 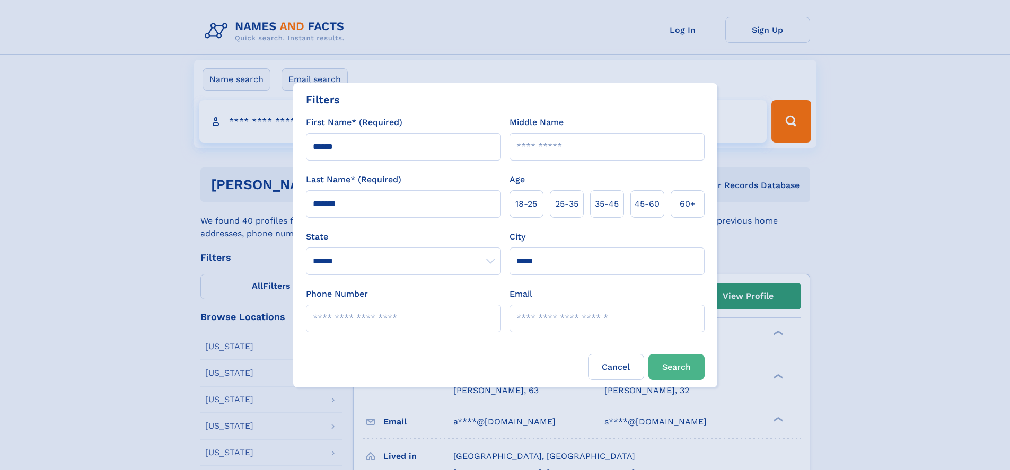 I want to click on label: Age, so click(x=517, y=180).